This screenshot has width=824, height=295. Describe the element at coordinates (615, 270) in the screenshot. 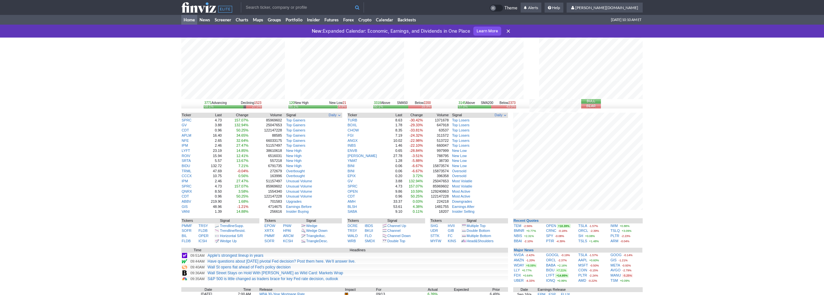

I see `a: AVGO` at that location.